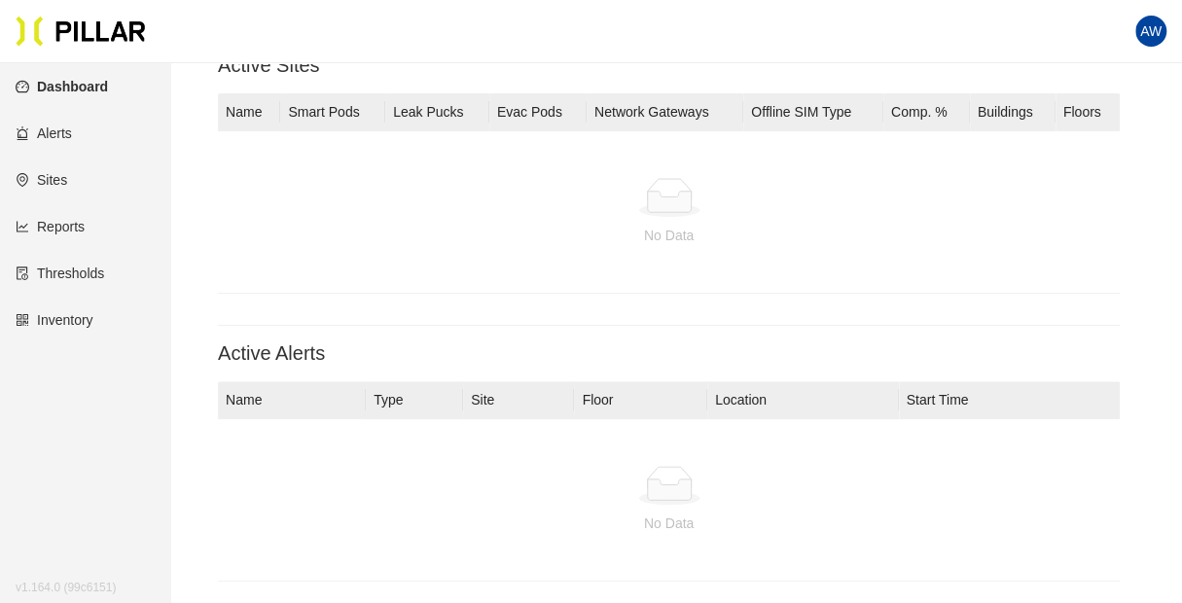  Describe the element at coordinates (519, 400) in the screenshot. I see `th: Site` at that location.